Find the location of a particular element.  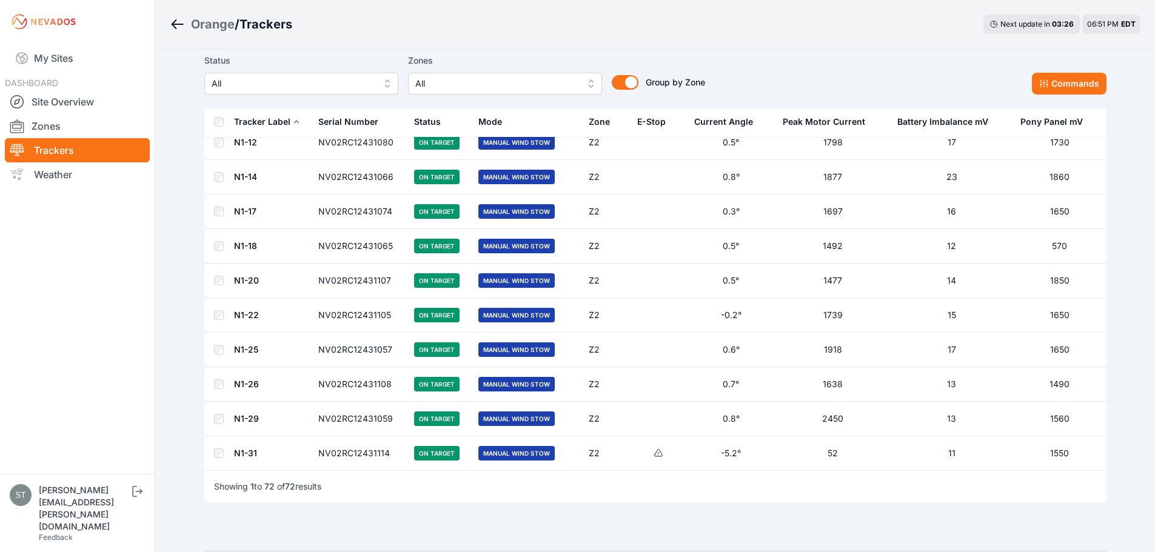

td: 1798 is located at coordinates (833, 143).